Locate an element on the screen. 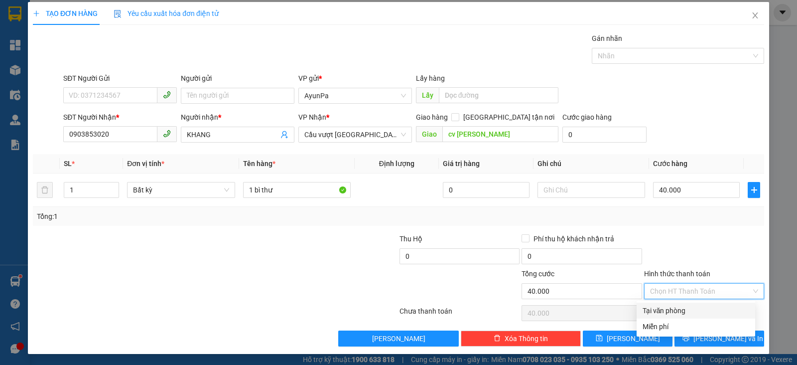 This screenshot has width=797, height=365. span: Lấy is located at coordinates (428, 95).